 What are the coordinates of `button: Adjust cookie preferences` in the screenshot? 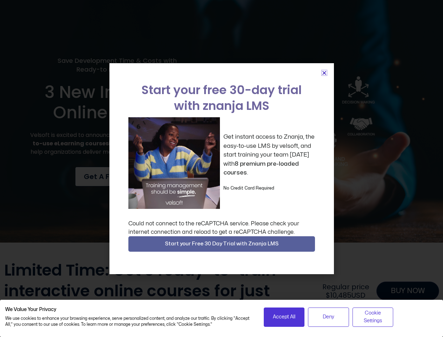 It's located at (373, 317).